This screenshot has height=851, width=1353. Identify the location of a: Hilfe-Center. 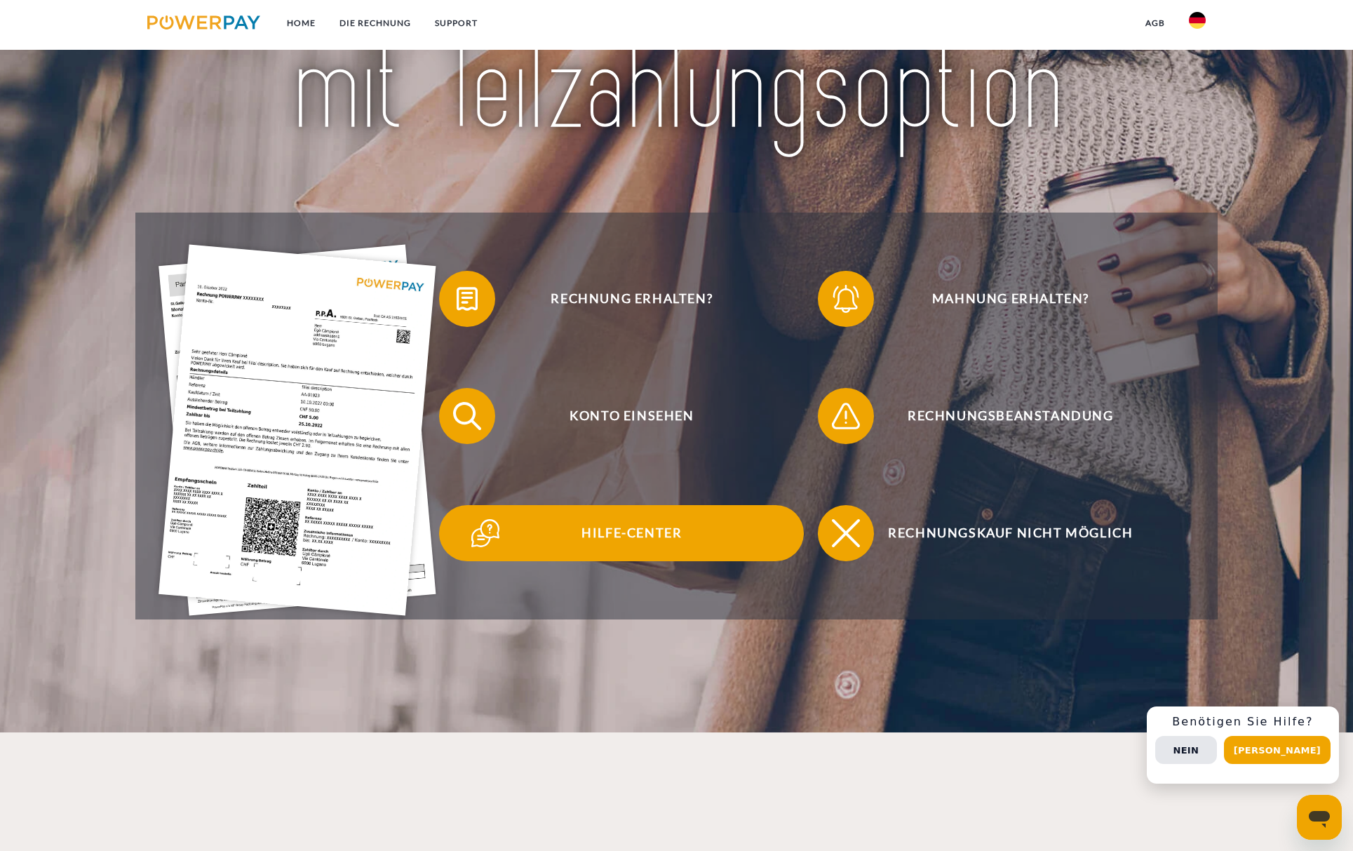
(622, 533).